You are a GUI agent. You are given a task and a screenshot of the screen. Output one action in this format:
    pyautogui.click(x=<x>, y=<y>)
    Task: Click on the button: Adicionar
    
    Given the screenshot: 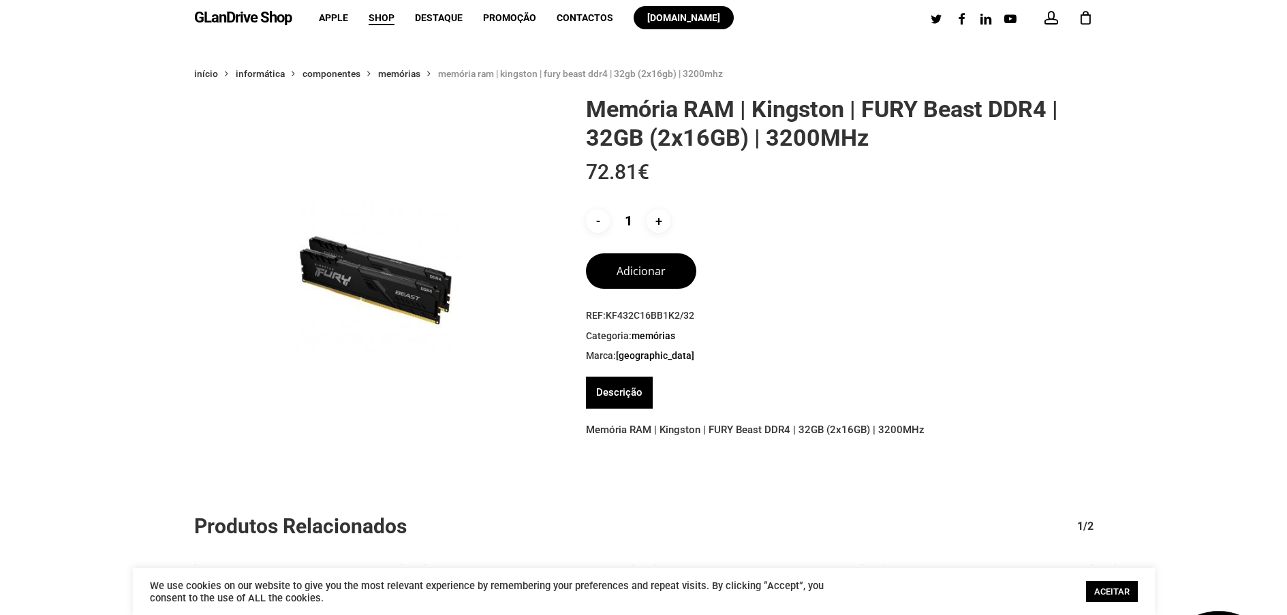 What is the action you would take?
    pyautogui.click(x=641, y=271)
    